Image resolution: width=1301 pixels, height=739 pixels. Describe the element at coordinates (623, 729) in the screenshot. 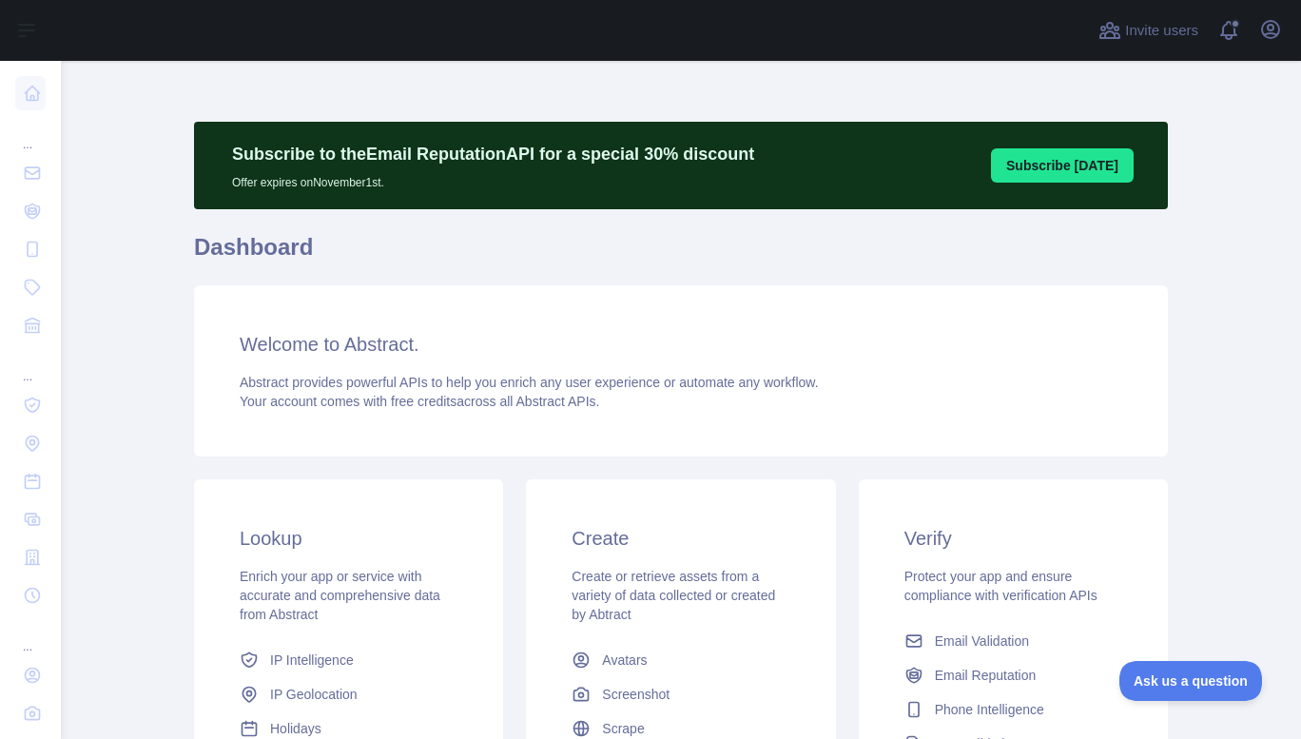

I see `span: Scrape` at that location.